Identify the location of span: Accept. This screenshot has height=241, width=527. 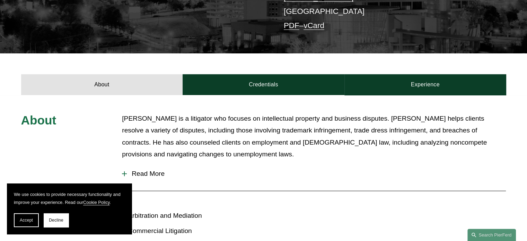
(26, 220).